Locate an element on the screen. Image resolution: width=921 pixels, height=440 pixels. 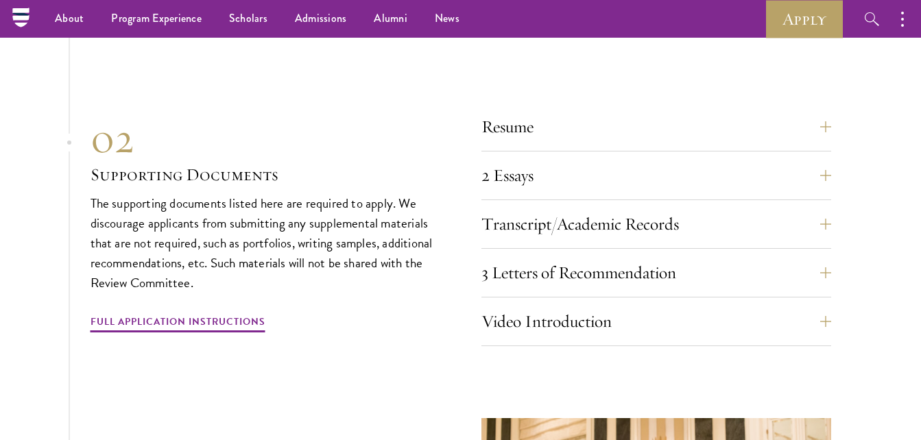
button: 3 Letters of Recommendation is located at coordinates (656, 273).